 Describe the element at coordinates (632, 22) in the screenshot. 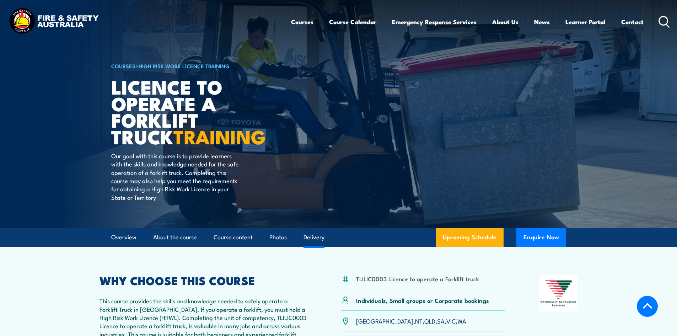

I see `a: Contact` at that location.